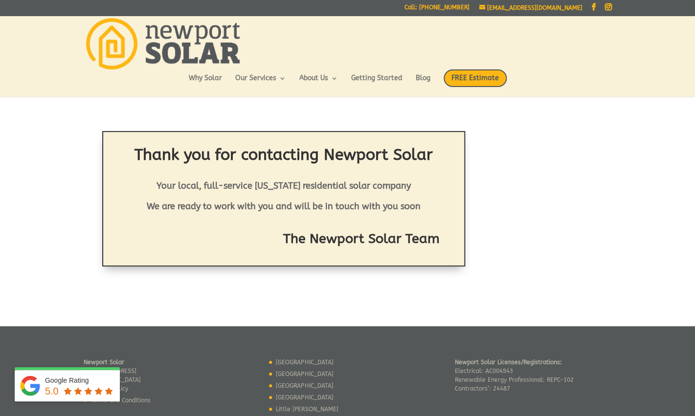  I want to click on a: Privacy Policy, so click(109, 389).